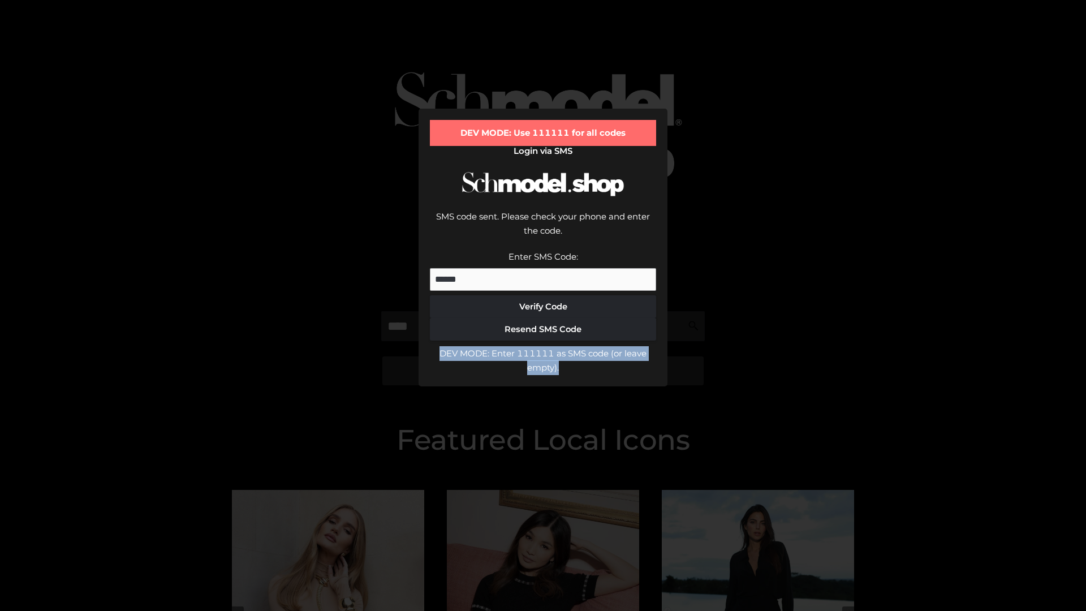  I want to click on img: Schmodel Logo, so click(543, 184).